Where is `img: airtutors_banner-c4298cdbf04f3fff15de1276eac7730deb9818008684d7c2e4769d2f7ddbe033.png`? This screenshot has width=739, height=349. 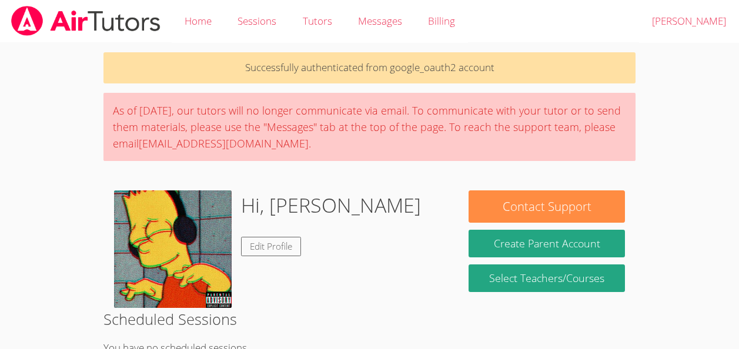 img: airtutors_banner-c4298cdbf04f3fff15de1276eac7730deb9818008684d7c2e4769d2f7ddbe033.png is located at coordinates (86, 21).